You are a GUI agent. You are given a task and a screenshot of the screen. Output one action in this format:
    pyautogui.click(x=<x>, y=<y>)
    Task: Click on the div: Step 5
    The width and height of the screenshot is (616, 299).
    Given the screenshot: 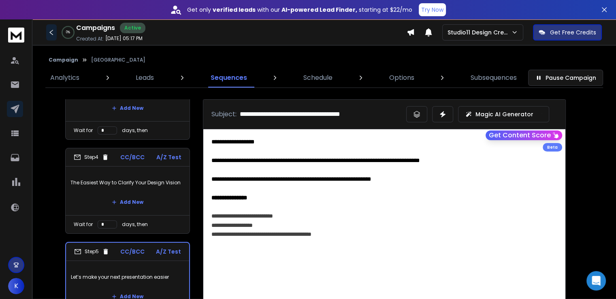 What is the action you would take?
    pyautogui.click(x=91, y=251)
    